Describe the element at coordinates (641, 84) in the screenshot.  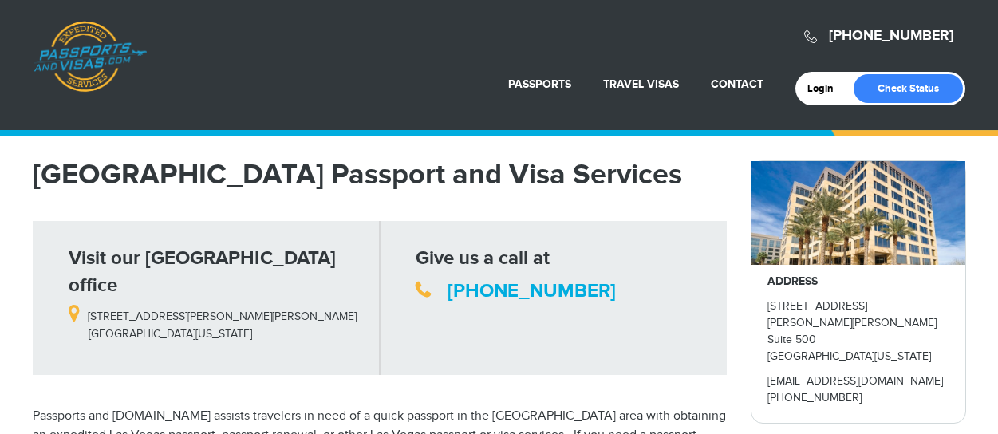
I see `a: Travel Visas` at that location.